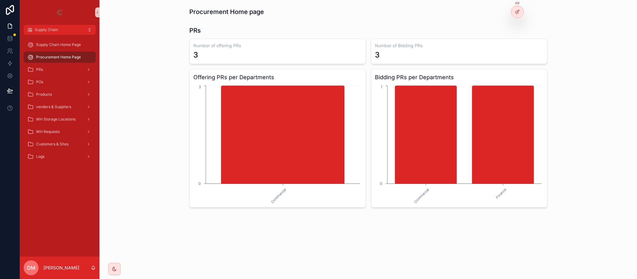  Describe the element at coordinates (58, 57) in the screenshot. I see `span: Procurement Home Page` at that location.